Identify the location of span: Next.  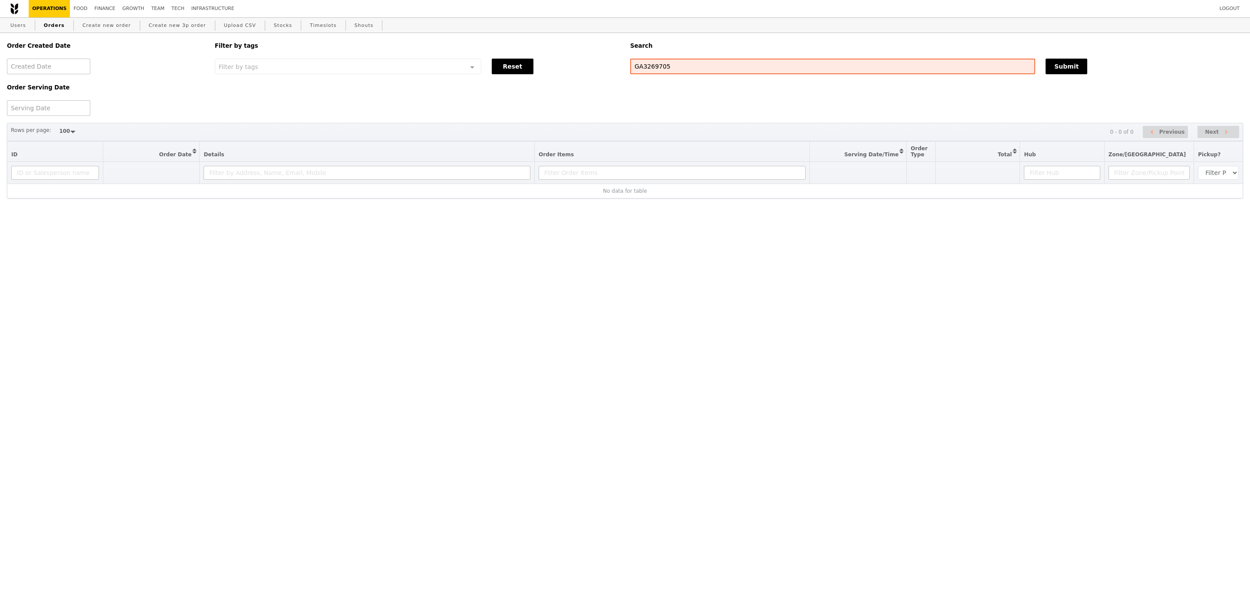
(1212, 132).